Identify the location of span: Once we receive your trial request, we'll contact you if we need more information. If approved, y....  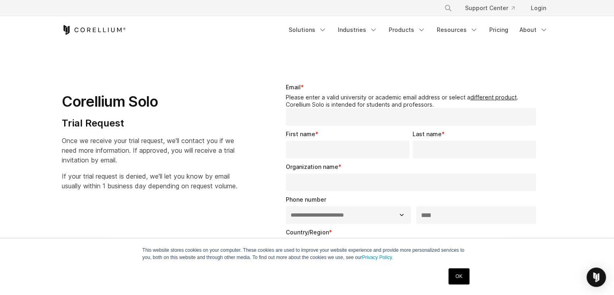
(148, 150).